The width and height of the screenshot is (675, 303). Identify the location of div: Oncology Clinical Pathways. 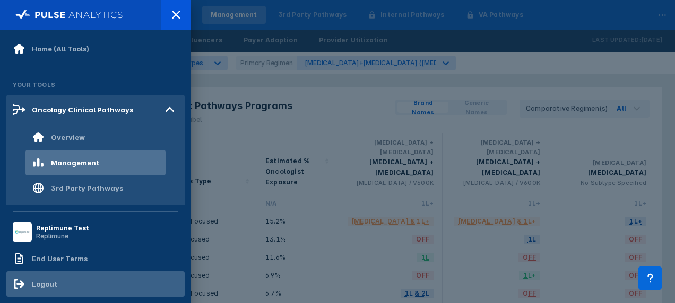
(82, 110).